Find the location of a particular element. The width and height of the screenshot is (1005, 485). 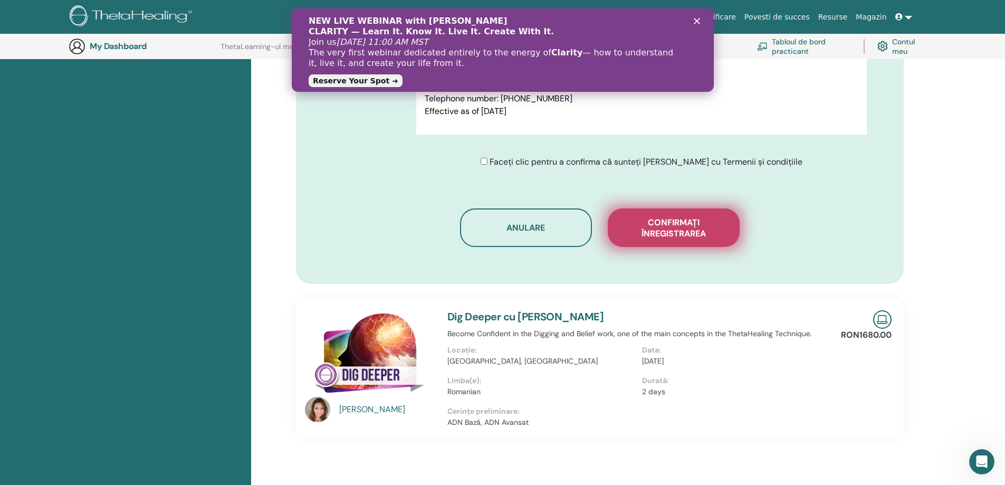

p: Data: is located at coordinates (736, 350).